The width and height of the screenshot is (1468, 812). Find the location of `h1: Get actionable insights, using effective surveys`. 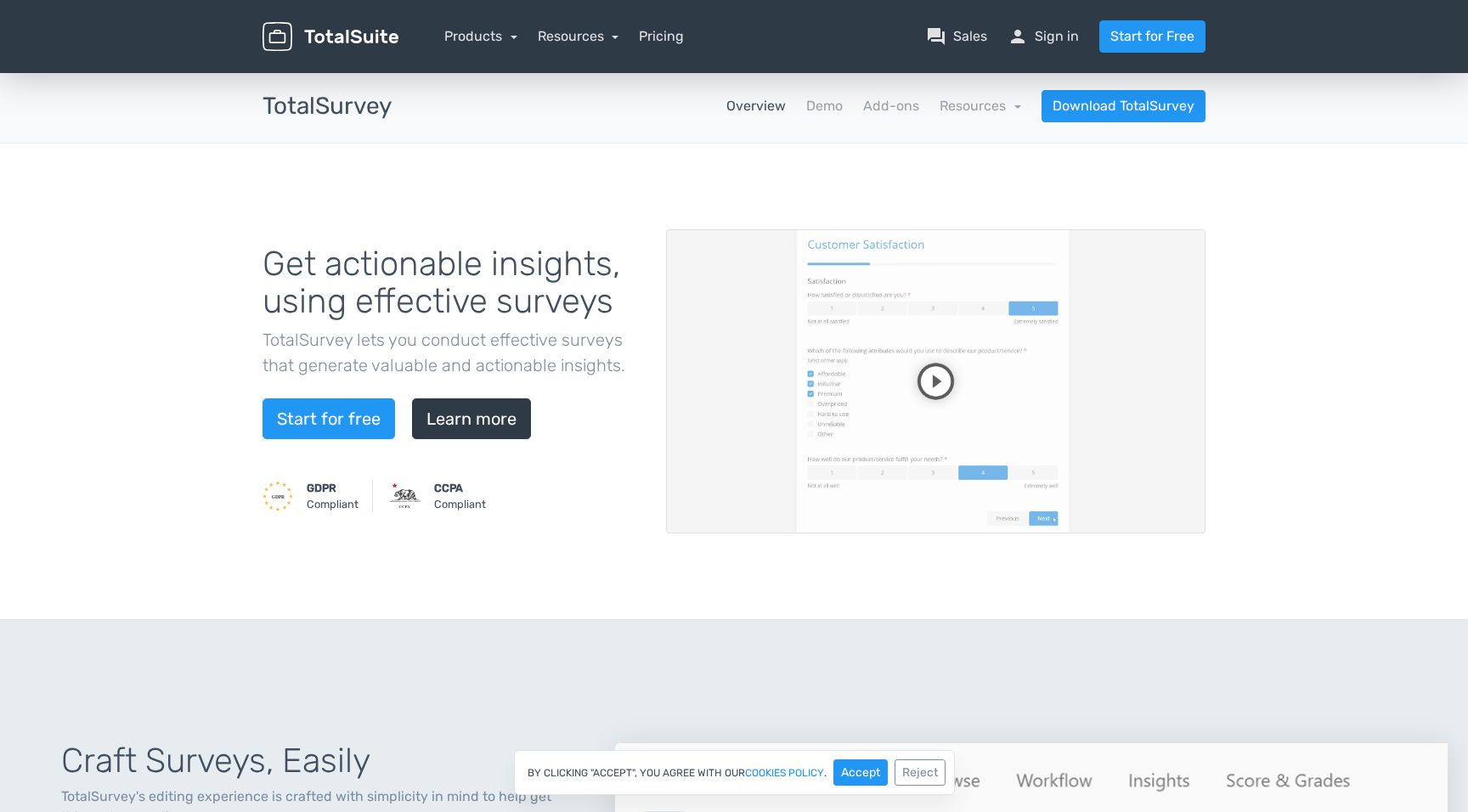

h1: Get actionable insights, using effective surveys is located at coordinates (451, 282).